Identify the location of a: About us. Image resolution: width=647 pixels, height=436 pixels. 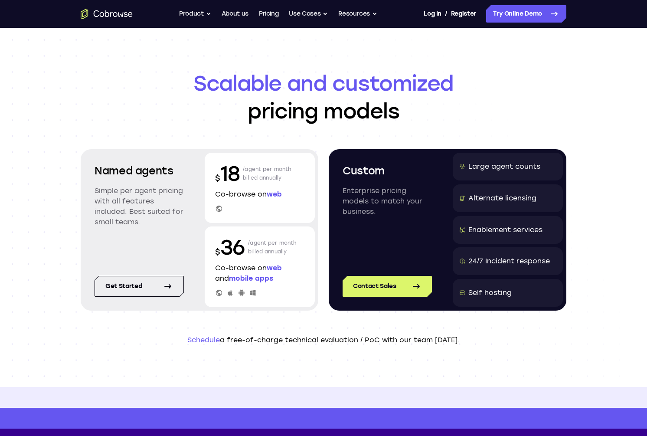
(235, 14).